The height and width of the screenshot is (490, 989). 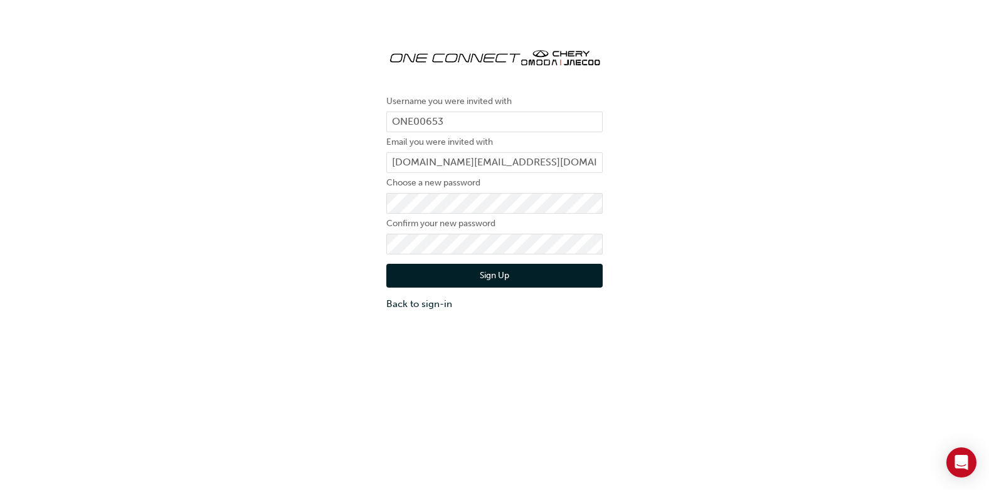 What do you see at coordinates (494, 304) in the screenshot?
I see `a: Back to sign-in` at bounding box center [494, 304].